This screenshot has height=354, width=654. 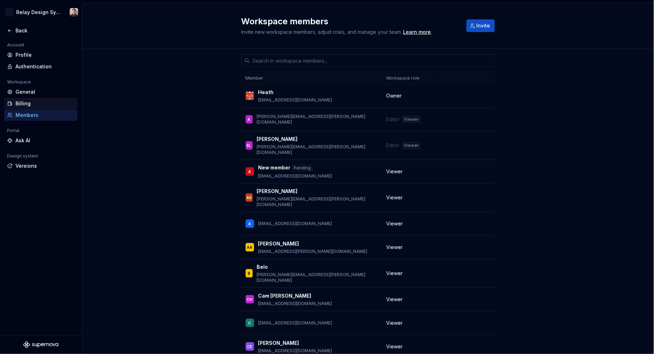 What do you see at coordinates (302, 168) in the screenshot?
I see `div: Pending` at bounding box center [302, 168].